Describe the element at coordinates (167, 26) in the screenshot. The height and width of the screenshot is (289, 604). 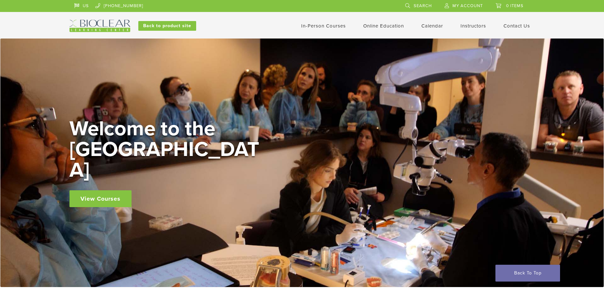
I see `a: Back to product site` at that location.